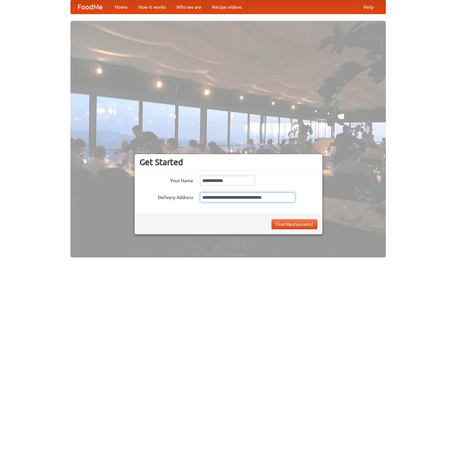  What do you see at coordinates (166, 179) in the screenshot?
I see `label: Your Name` at bounding box center [166, 179].